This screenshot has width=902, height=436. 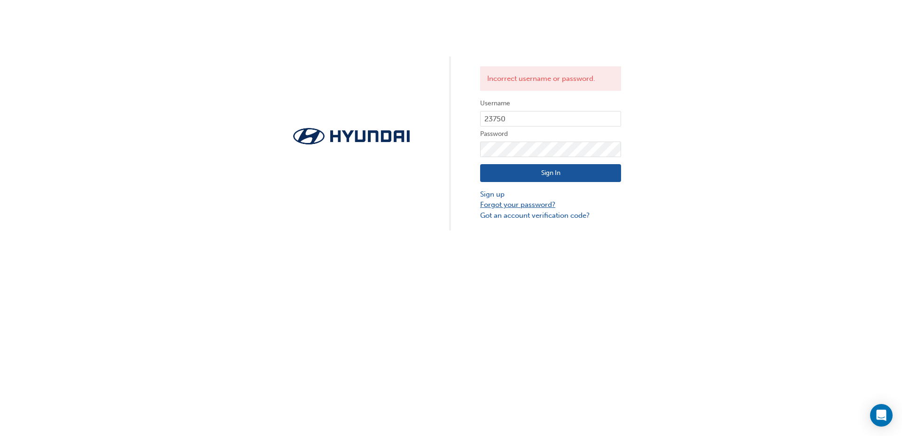 What do you see at coordinates (551, 78) in the screenshot?
I see `div: Incorrect username or password.` at bounding box center [551, 78].